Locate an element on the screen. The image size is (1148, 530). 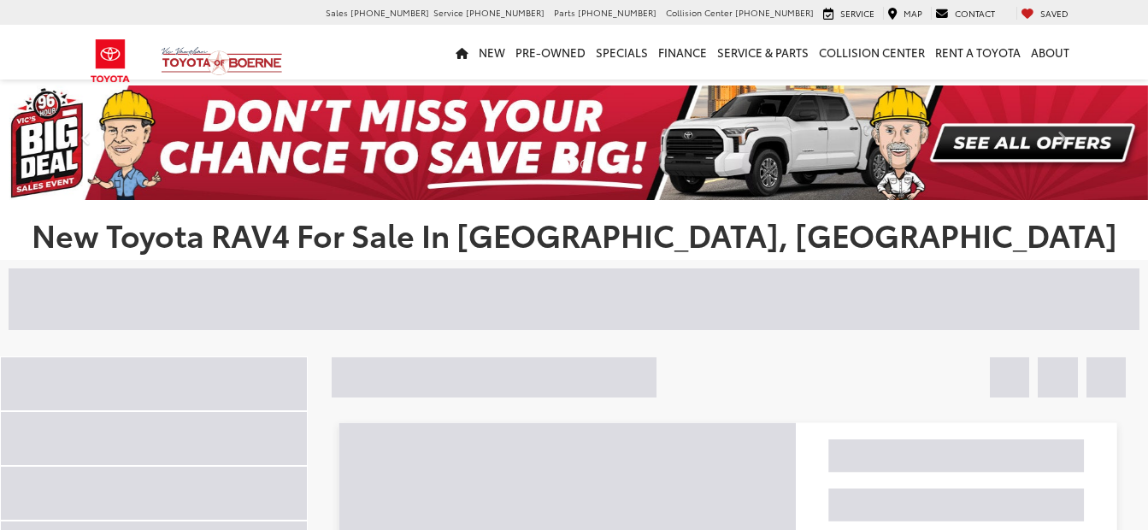
a: Map is located at coordinates (904, 14).